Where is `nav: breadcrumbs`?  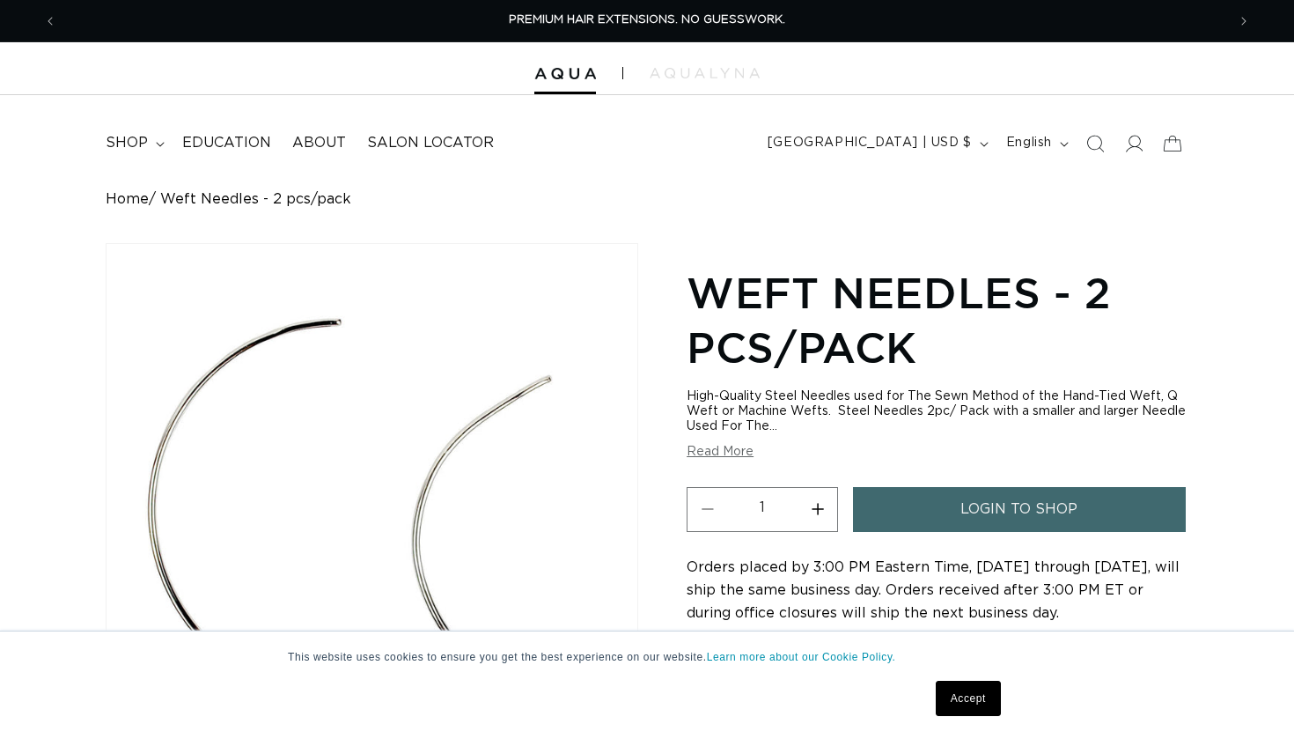
nav: breadcrumbs is located at coordinates (647, 199).